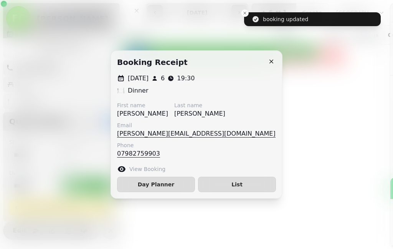  What do you see at coordinates (156, 184) in the screenshot?
I see `span: Day Planner` at bounding box center [156, 184].